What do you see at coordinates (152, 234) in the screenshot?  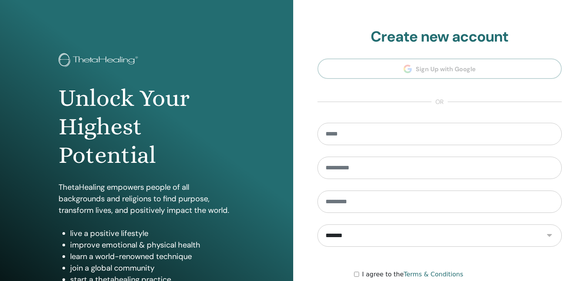 I see `li: live a positive lifestyle` at bounding box center [152, 234].